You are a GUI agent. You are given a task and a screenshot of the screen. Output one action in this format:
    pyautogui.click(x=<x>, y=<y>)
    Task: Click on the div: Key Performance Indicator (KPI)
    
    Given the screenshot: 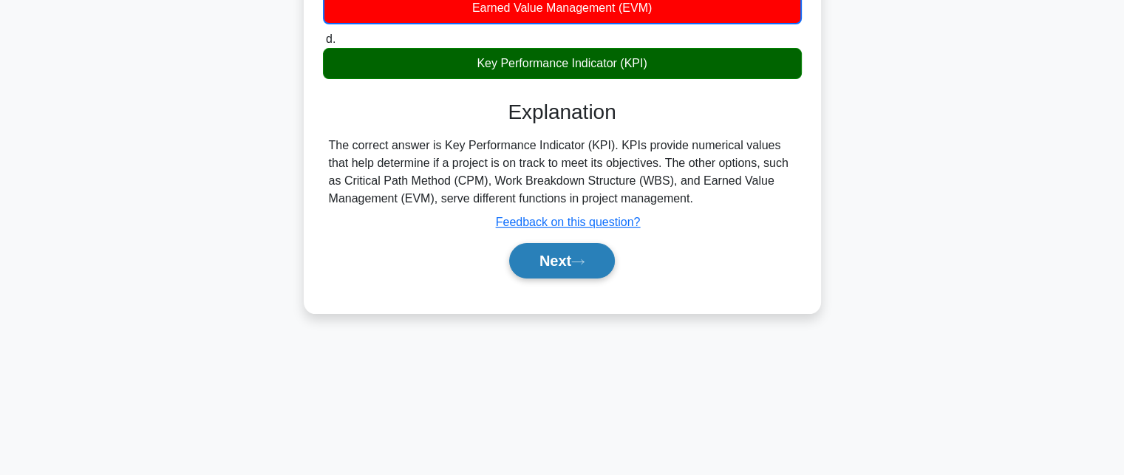 What is the action you would take?
    pyautogui.click(x=563, y=64)
    